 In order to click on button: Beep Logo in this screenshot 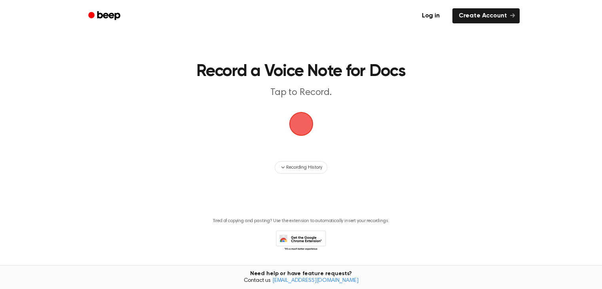, I will do `click(301, 124)`.